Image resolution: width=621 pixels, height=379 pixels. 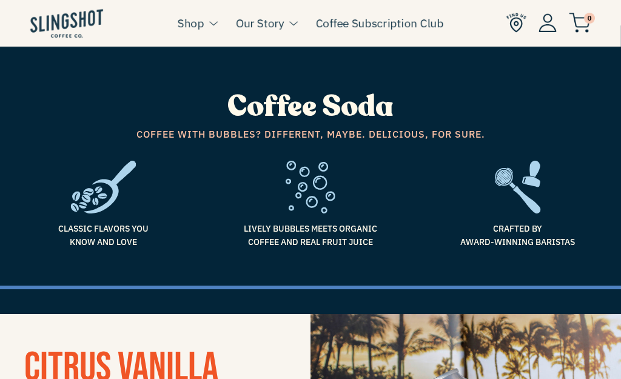 I want to click on img: frame1-1635784469953.svg, so click(x=103, y=187).